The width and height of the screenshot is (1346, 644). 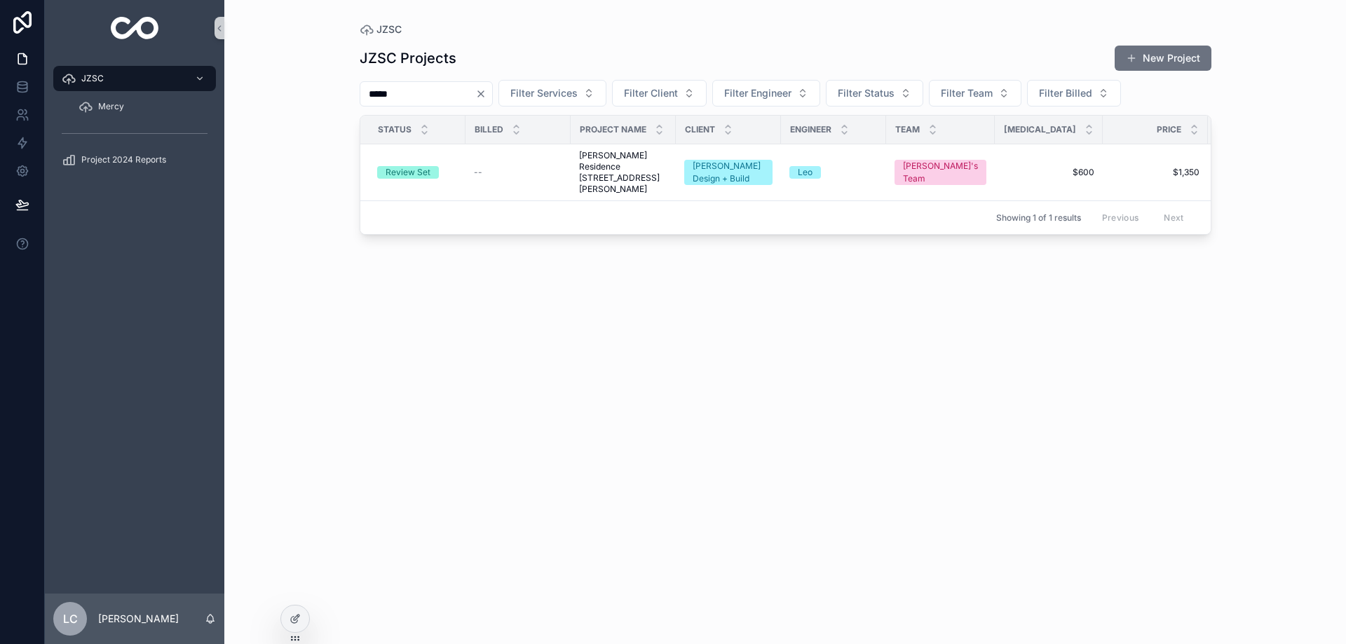 I want to click on span: Filter Status, so click(x=866, y=93).